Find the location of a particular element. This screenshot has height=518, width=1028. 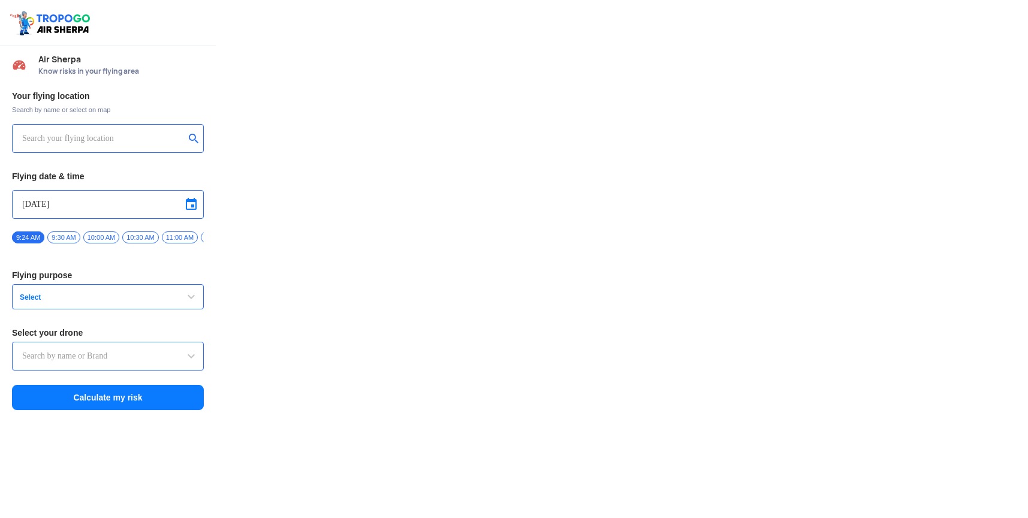

h3: Your flying location is located at coordinates (108, 96).